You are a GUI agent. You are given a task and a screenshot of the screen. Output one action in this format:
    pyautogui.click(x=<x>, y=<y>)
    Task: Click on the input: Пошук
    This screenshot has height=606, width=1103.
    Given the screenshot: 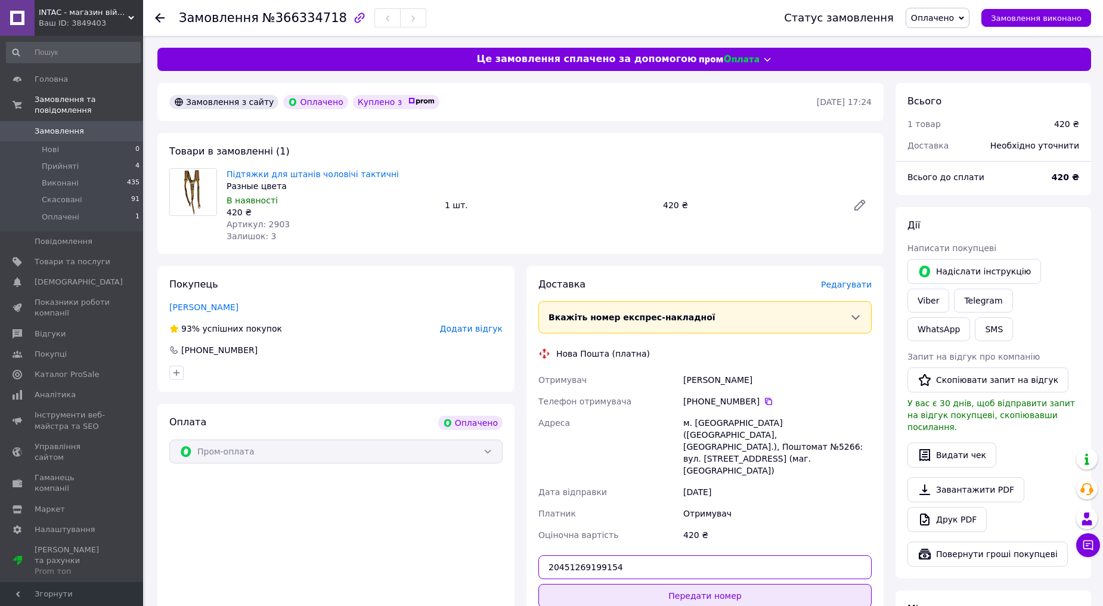 What is the action you would take?
    pyautogui.click(x=73, y=52)
    